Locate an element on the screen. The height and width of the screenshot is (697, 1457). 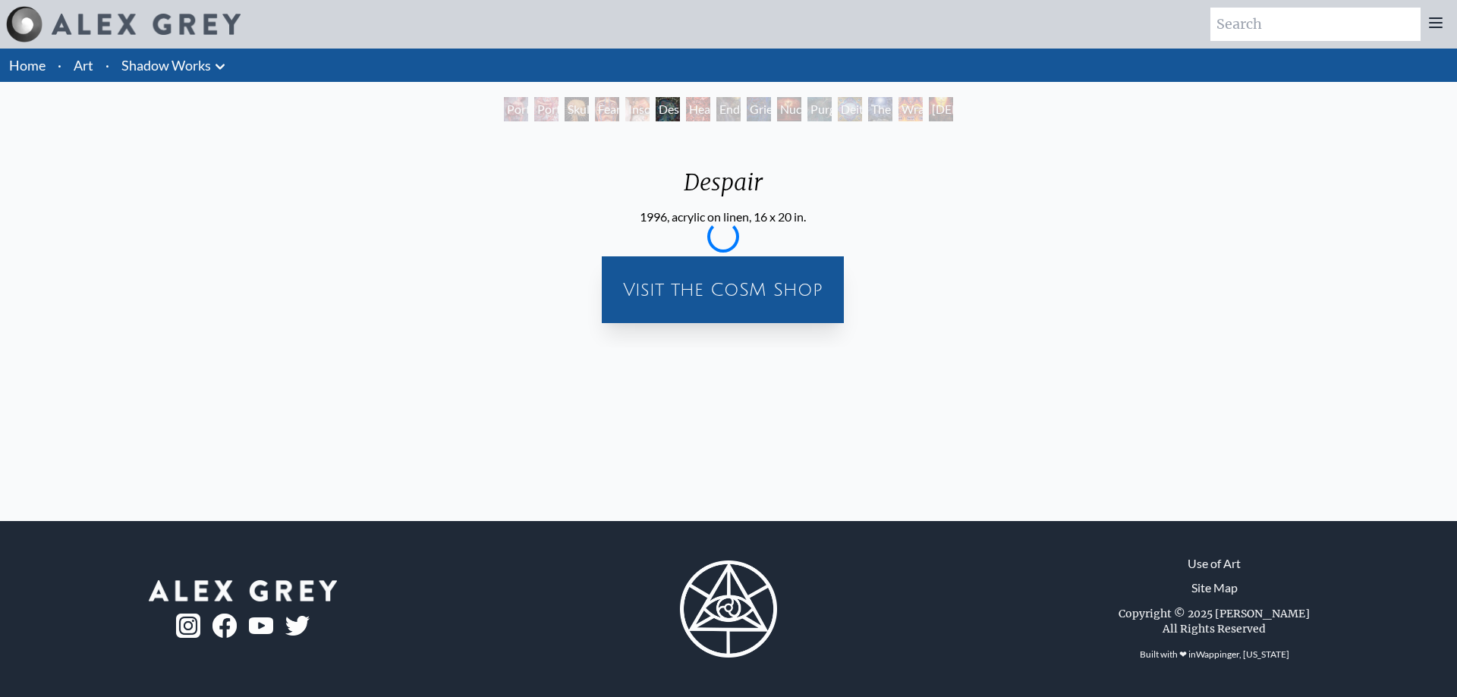
div: Endarkenment is located at coordinates (728, 109).